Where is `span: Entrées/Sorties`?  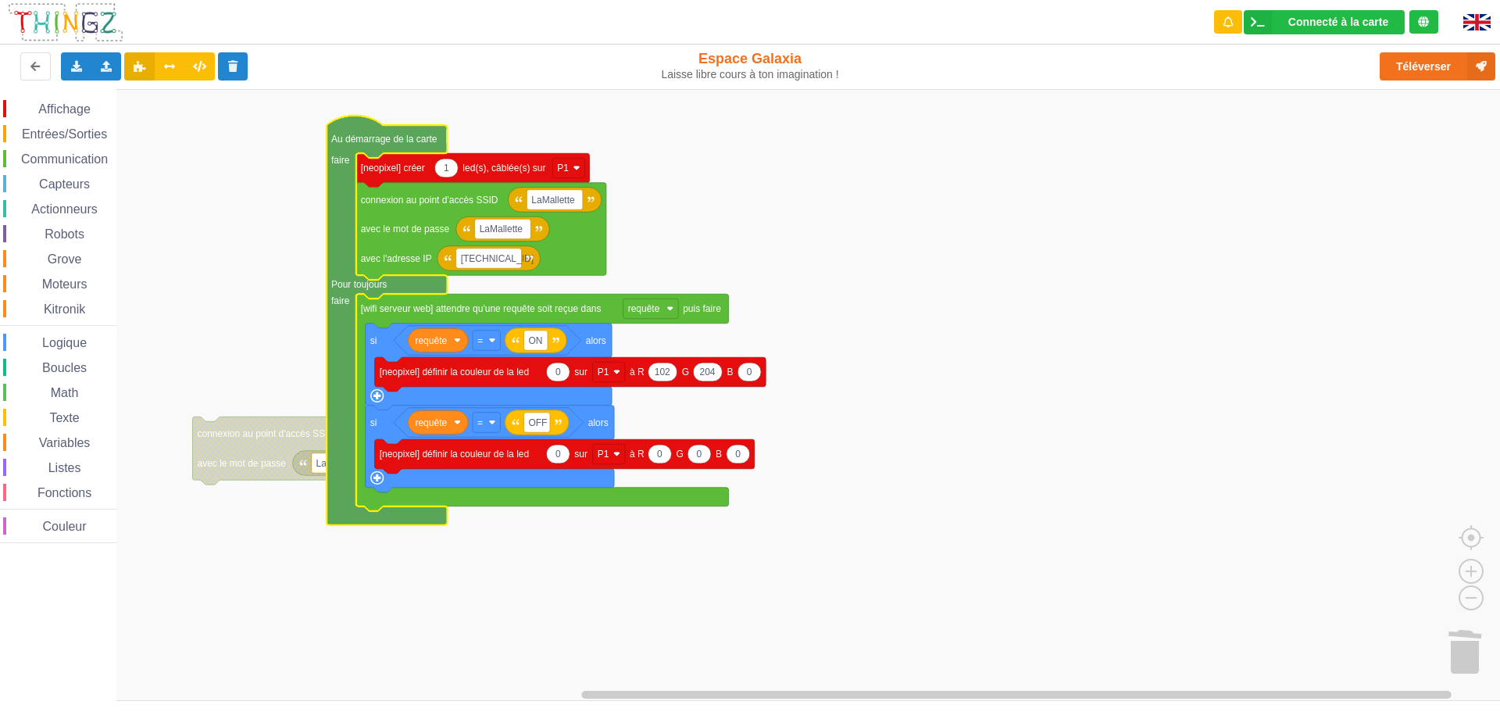
span: Entrées/Sorties is located at coordinates (64, 134).